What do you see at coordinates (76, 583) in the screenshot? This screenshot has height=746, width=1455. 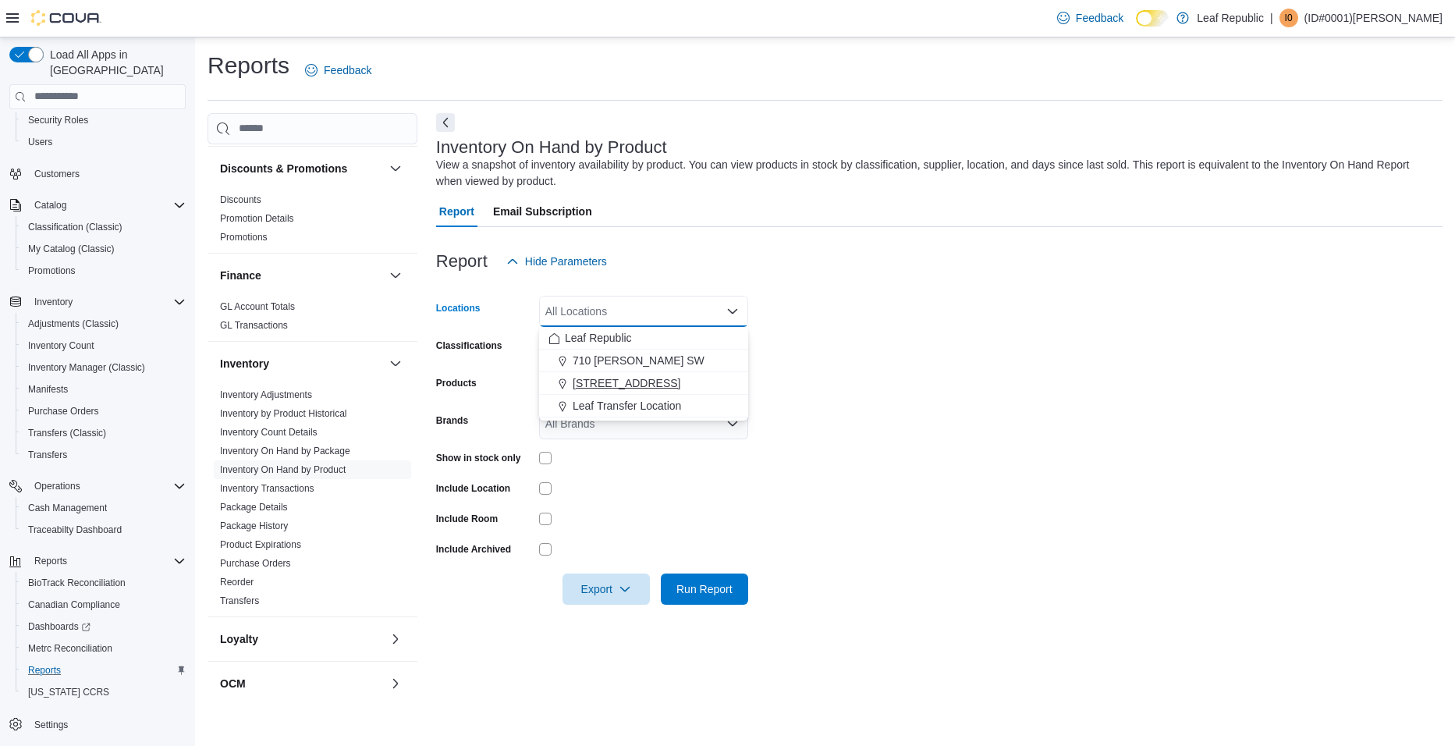 I see `a: BioTrack Reconciliation` at bounding box center [76, 583].